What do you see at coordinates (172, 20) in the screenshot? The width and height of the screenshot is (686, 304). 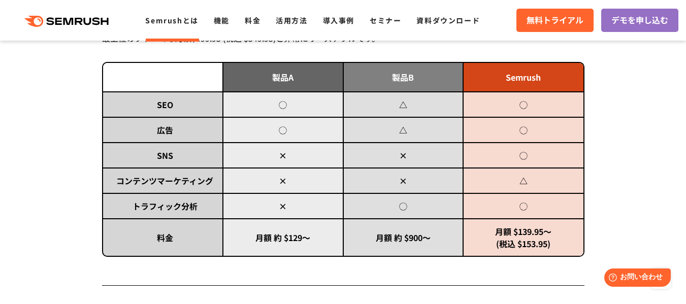 I see `a: Semrushとは` at bounding box center [172, 20].